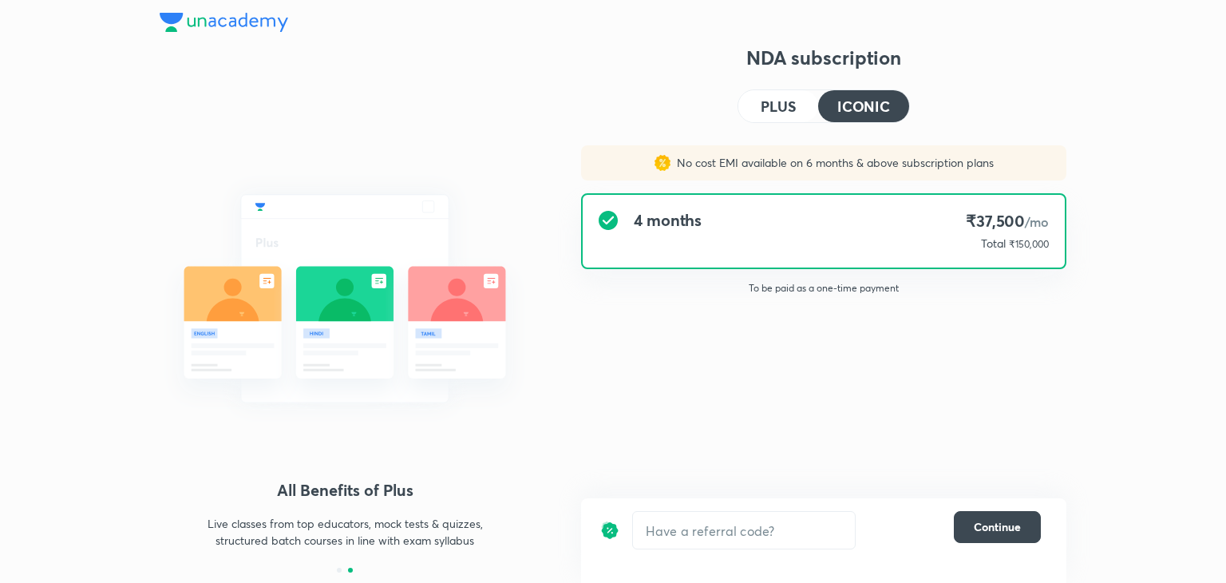 This screenshot has height=583, width=1226. I want to click on img: sales discount, so click(662, 163).